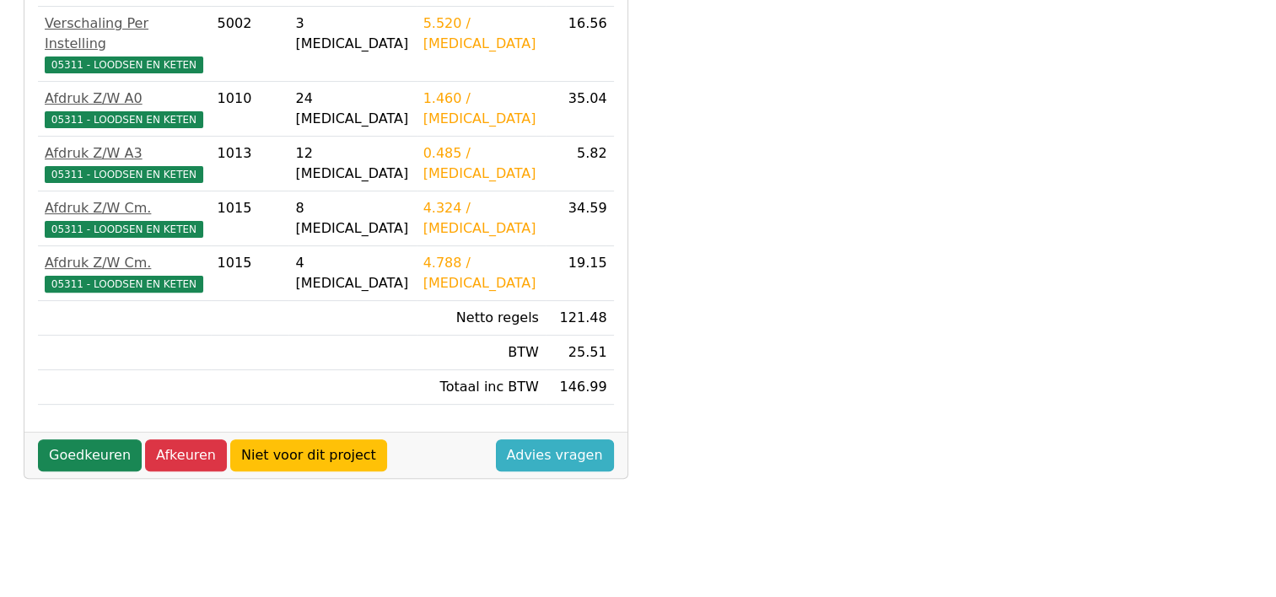 This screenshot has width=1276, height=597. I want to click on a: Afkeuren, so click(186, 455).